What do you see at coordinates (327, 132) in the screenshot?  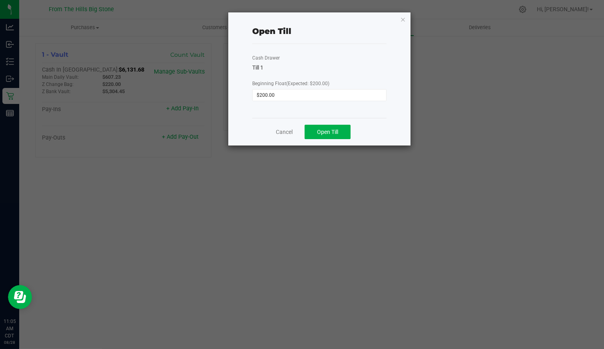 I see `span: Open Till` at bounding box center [327, 132].